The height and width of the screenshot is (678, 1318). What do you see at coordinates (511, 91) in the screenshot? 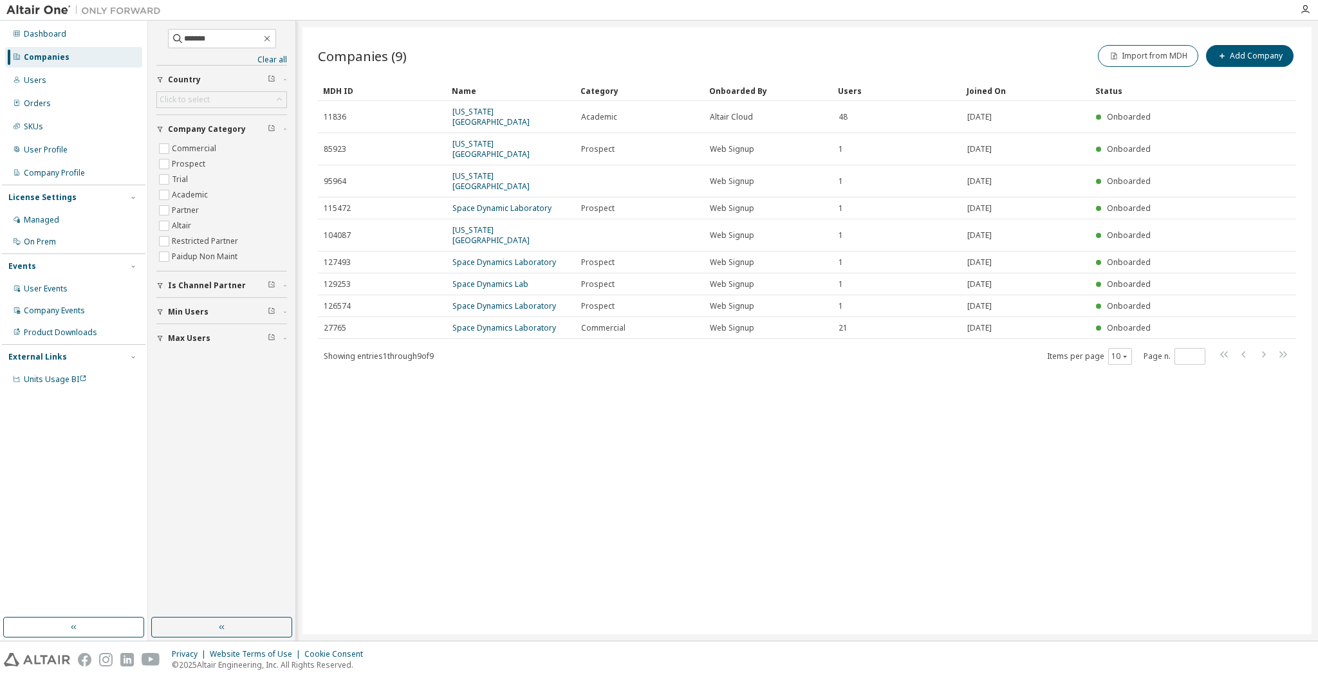
I see `div: Name` at bounding box center [511, 91].